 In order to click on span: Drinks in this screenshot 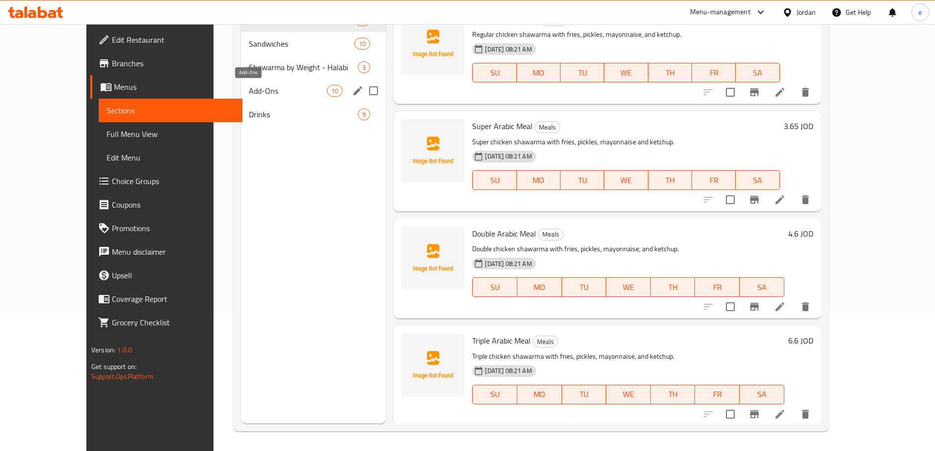, I will do `click(303, 114)`.